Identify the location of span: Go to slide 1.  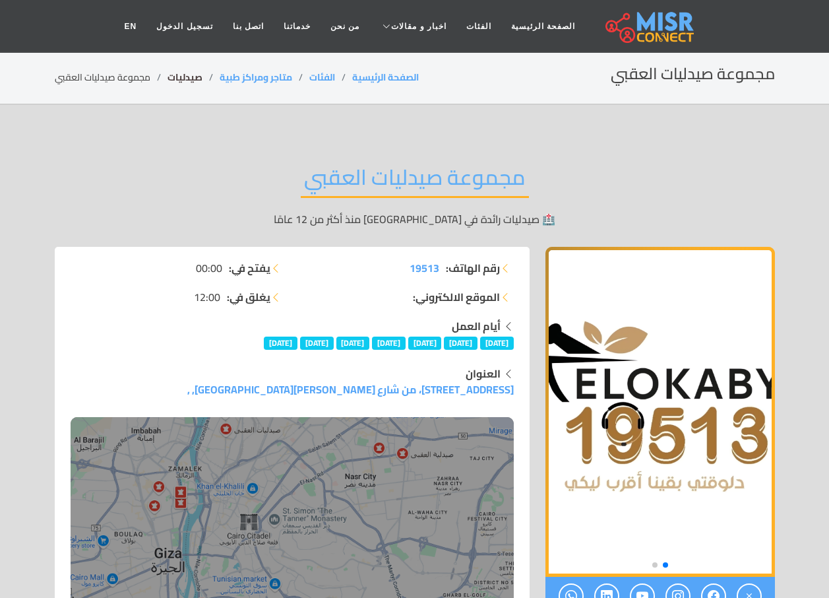
(666, 565).